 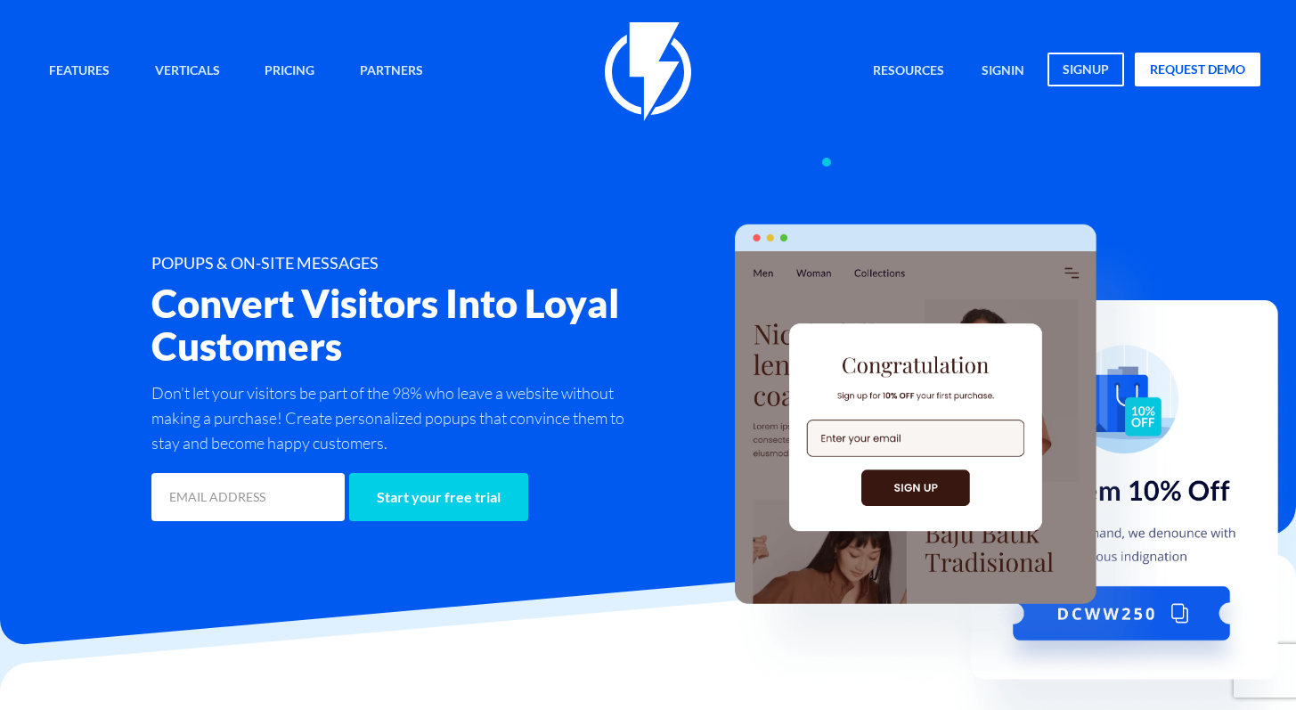 What do you see at coordinates (290, 71) in the screenshot?
I see `a: Pricing` at bounding box center [290, 71].